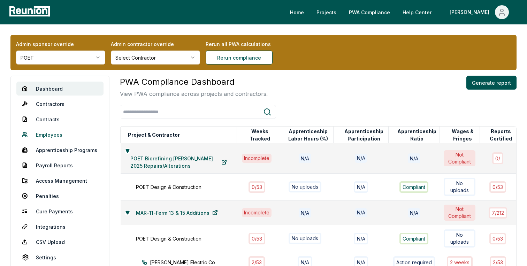 The image size is (527, 266). I want to click on a: Contractors, so click(60, 104).